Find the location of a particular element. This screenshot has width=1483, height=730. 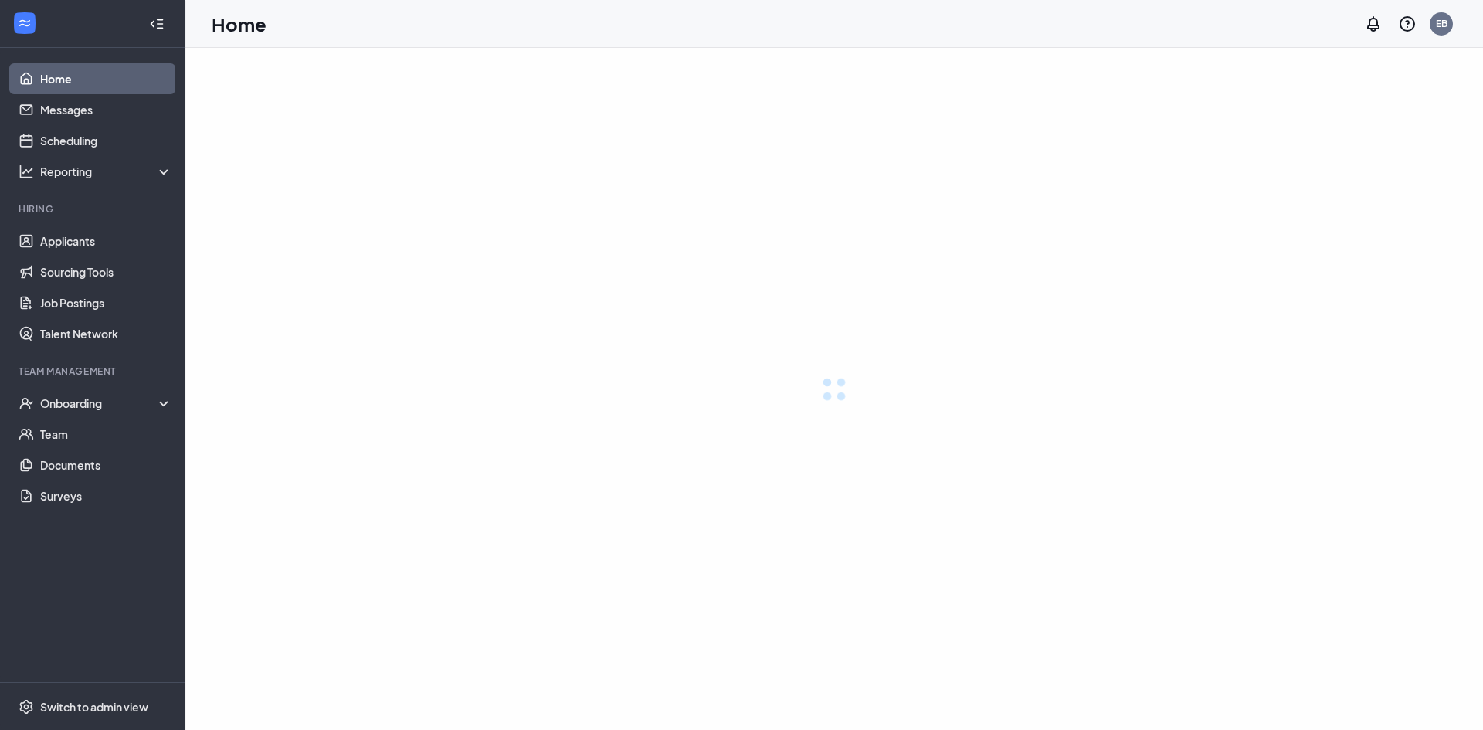

svg: WorkstreamLogo is located at coordinates (25, 23).